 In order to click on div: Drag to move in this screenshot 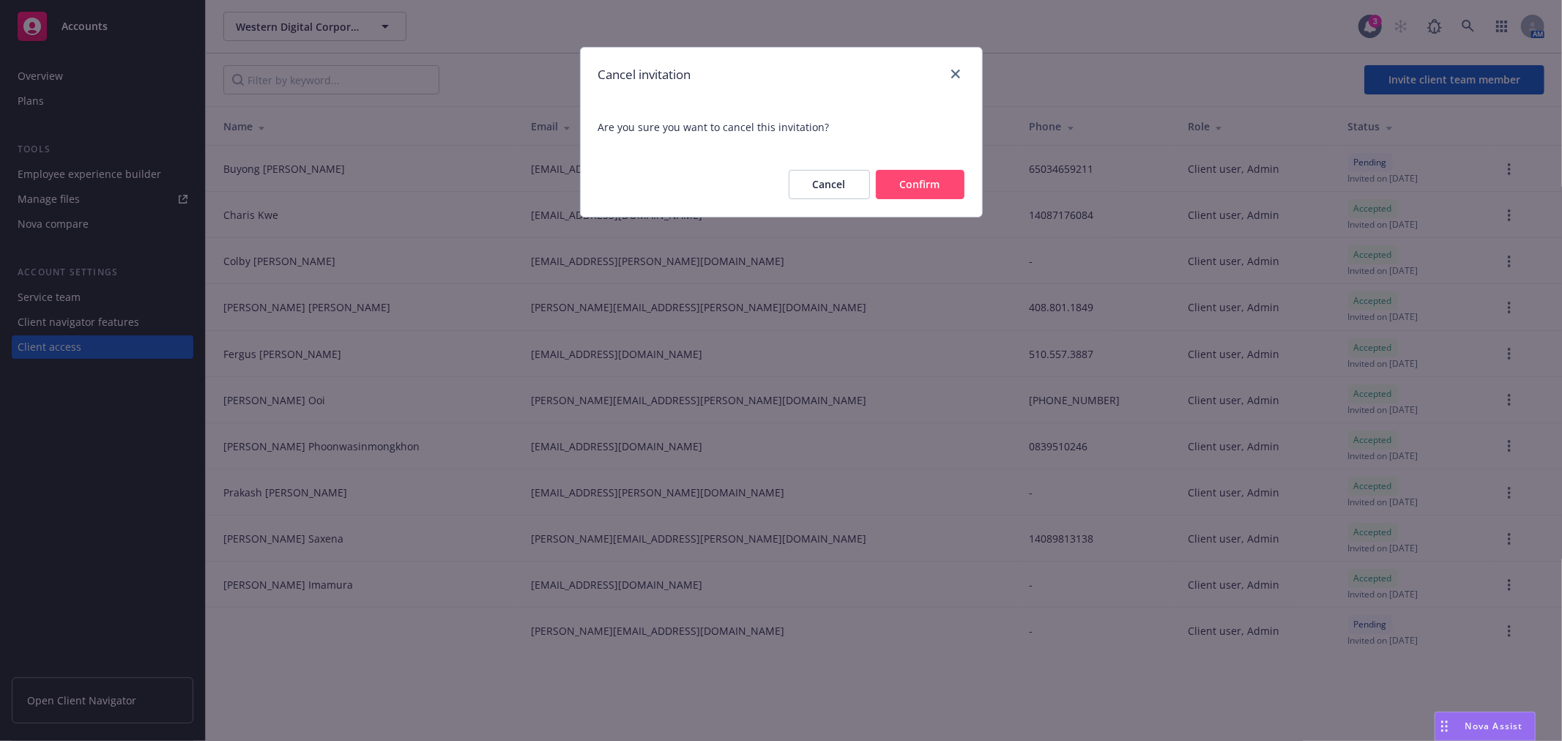, I will do `click(1445, 727)`.